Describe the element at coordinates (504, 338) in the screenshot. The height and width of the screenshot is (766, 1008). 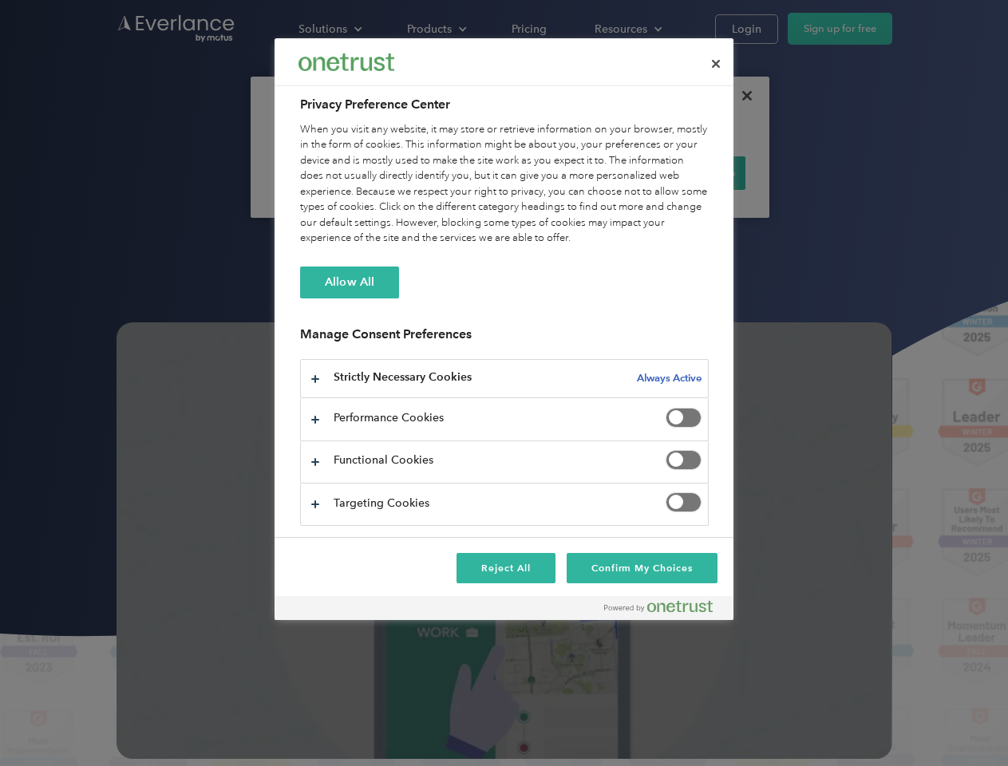
I see `h3: Manage Consent Preferences` at that location.